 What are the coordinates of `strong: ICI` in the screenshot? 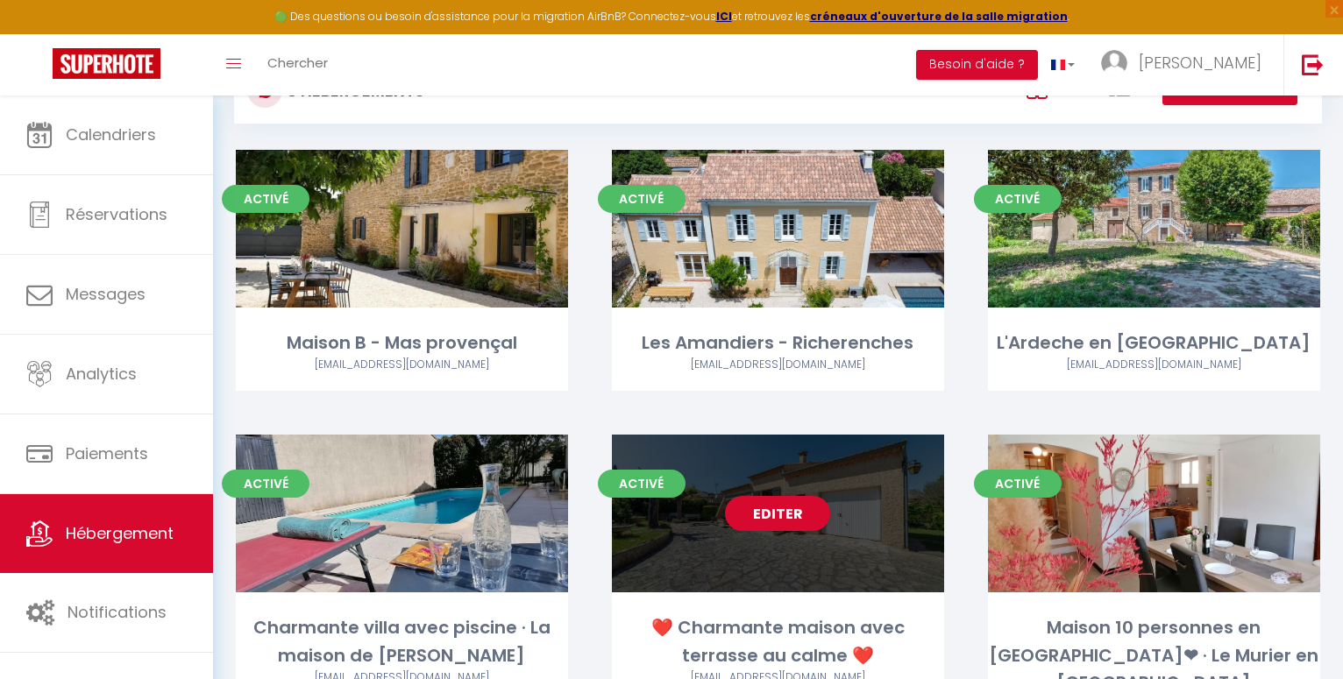 It's located at (724, 16).